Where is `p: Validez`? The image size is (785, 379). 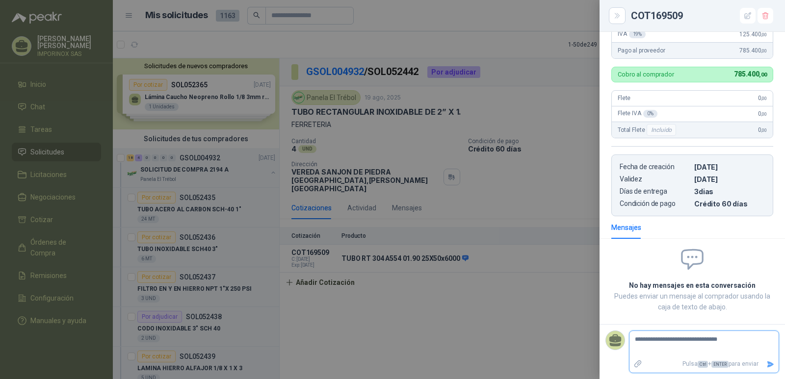
p: Validez is located at coordinates (655, 179).